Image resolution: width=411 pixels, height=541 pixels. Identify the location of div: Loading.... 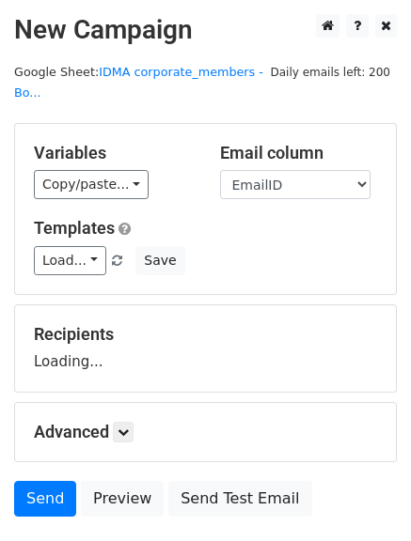
(205, 349).